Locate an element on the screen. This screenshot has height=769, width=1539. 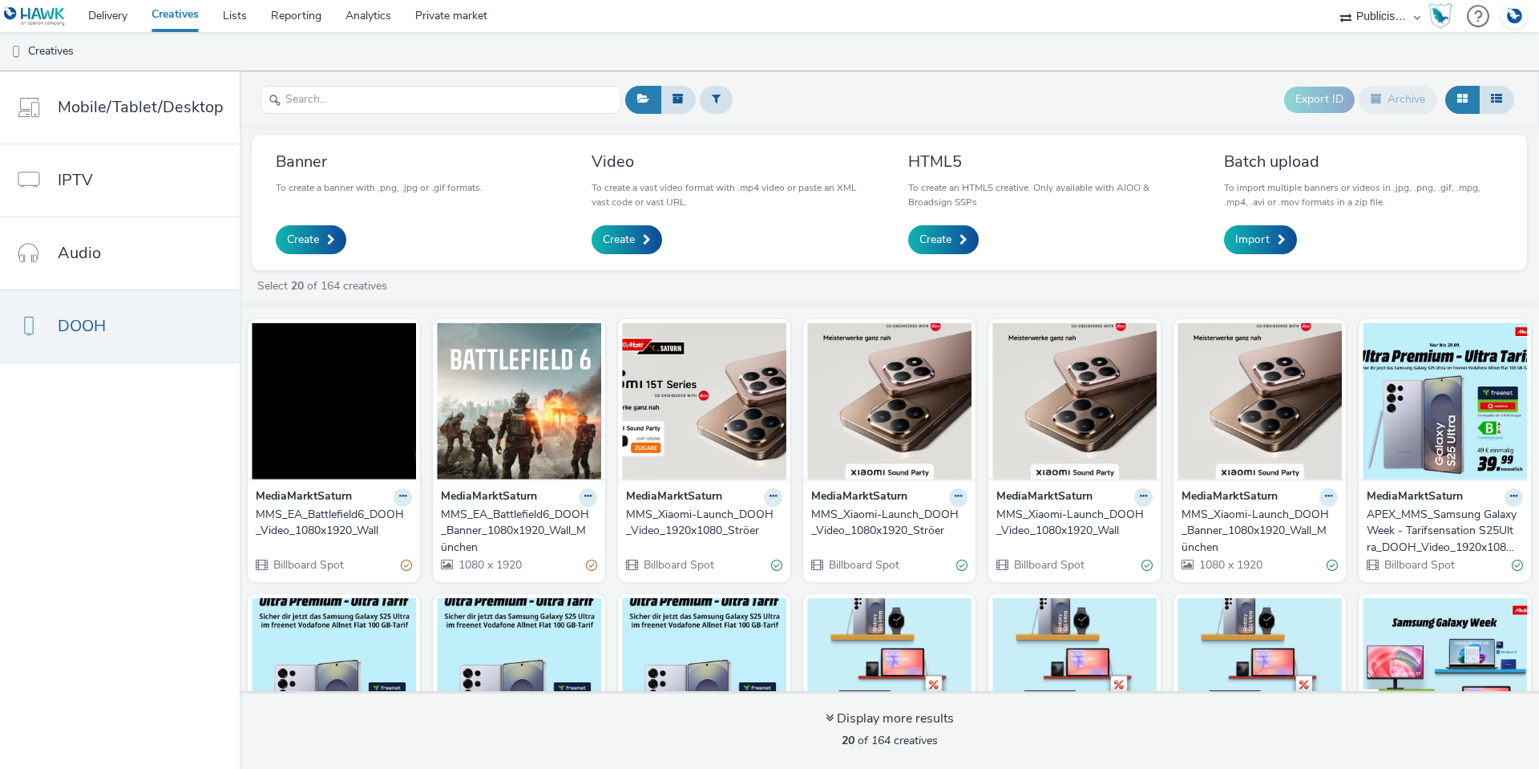
img: APEX_MMS_Samsung Galaxy Week - Tarifsensation S25Ultra_DOOH_Video_1080x1920_Wall visual is located at coordinates (519, 676).